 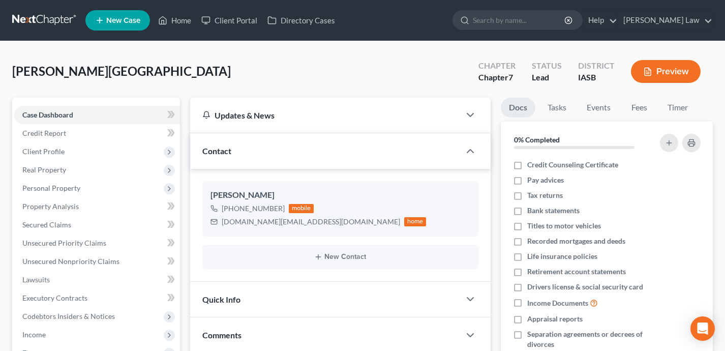 What do you see at coordinates (340, 257) in the screenshot?
I see `button: New Contact` at bounding box center [340, 257].